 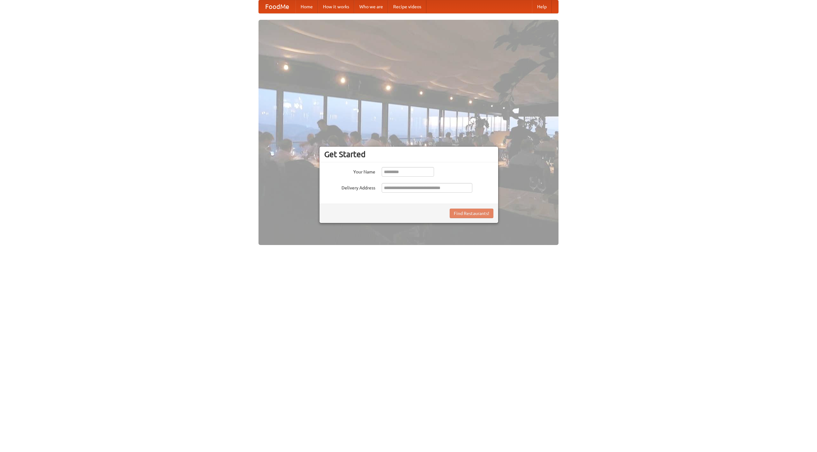 I want to click on label: Your Name, so click(x=350, y=171).